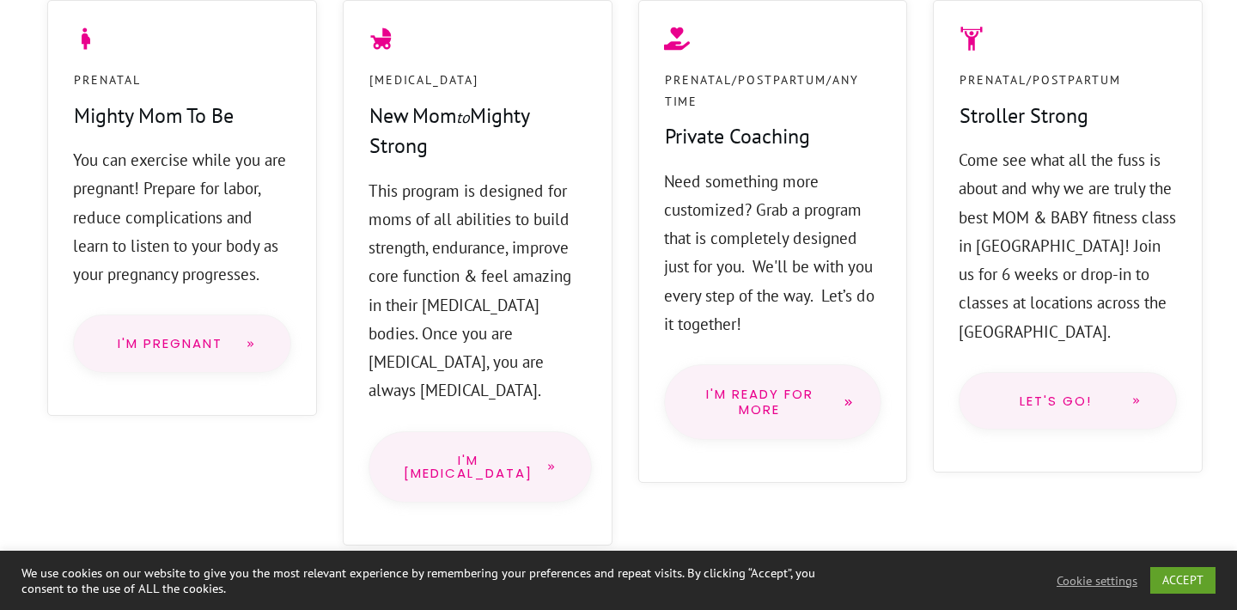 The height and width of the screenshot is (610, 1237). Describe the element at coordinates (1183, 580) in the screenshot. I see `a: ACCEPT` at that location.